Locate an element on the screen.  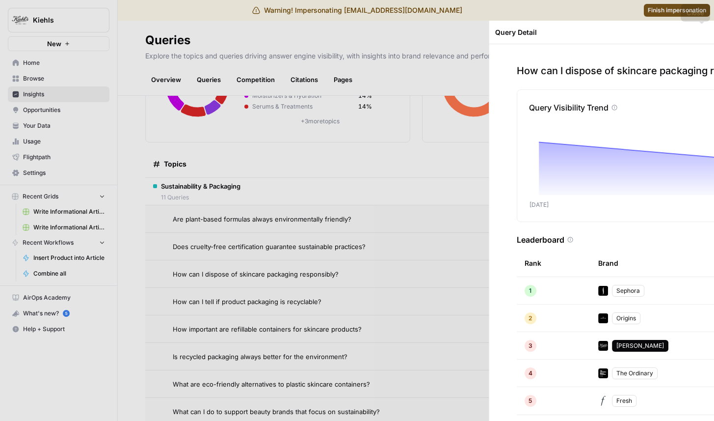
text: 5 is located at coordinates (66, 313).